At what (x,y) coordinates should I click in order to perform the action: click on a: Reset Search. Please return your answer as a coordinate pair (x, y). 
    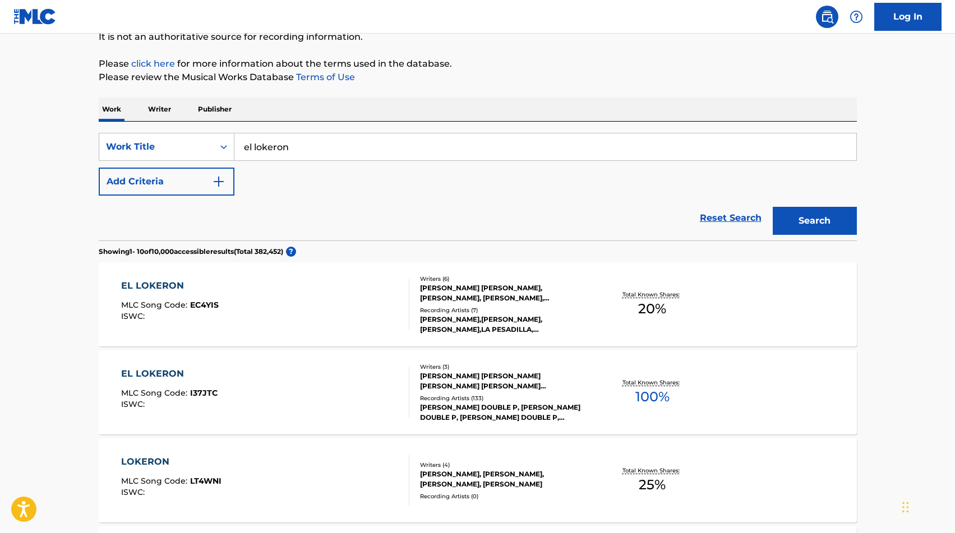
    Looking at the image, I should click on (730, 218).